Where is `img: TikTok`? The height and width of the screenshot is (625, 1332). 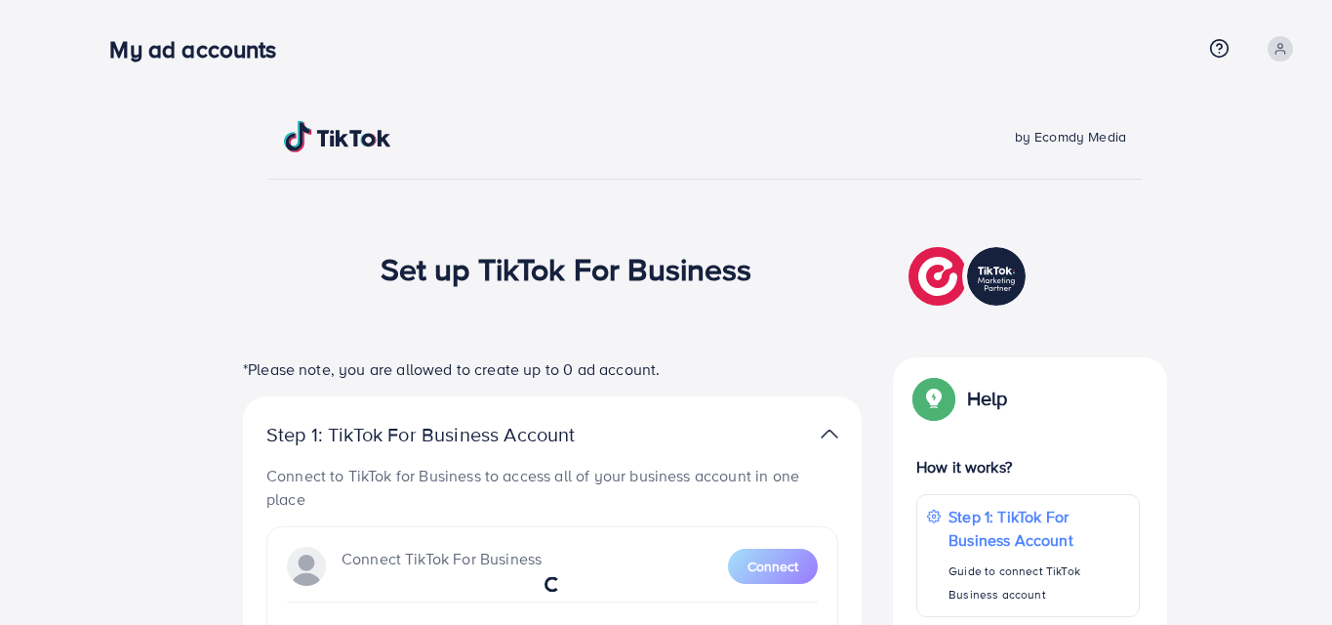
img: TikTok is located at coordinates (338, 137).